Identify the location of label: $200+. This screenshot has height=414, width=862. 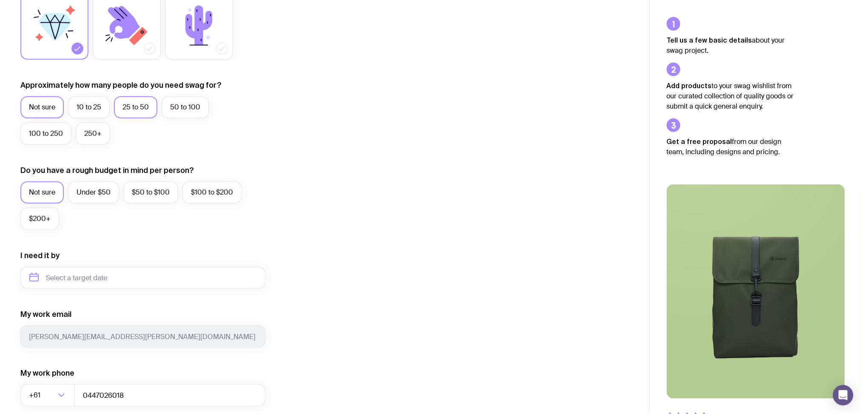
(40, 219).